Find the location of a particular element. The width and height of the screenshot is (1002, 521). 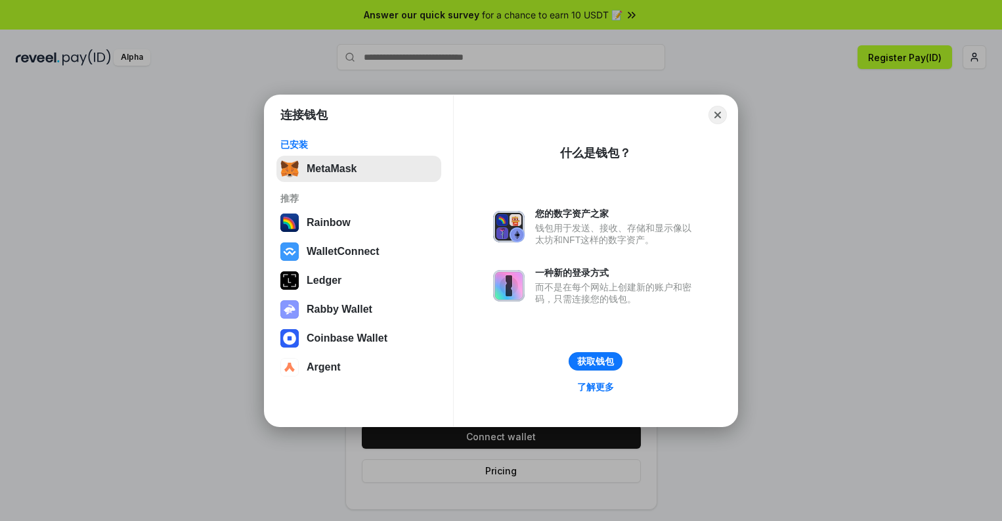

div: 什么是钱包？ is located at coordinates (596, 153).